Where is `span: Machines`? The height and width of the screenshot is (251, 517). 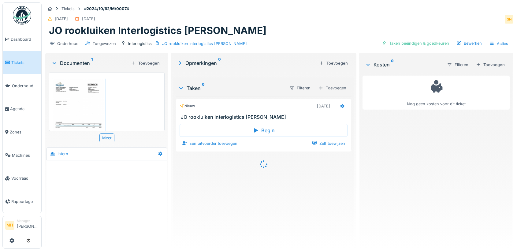
span: Machines is located at coordinates (25, 155).